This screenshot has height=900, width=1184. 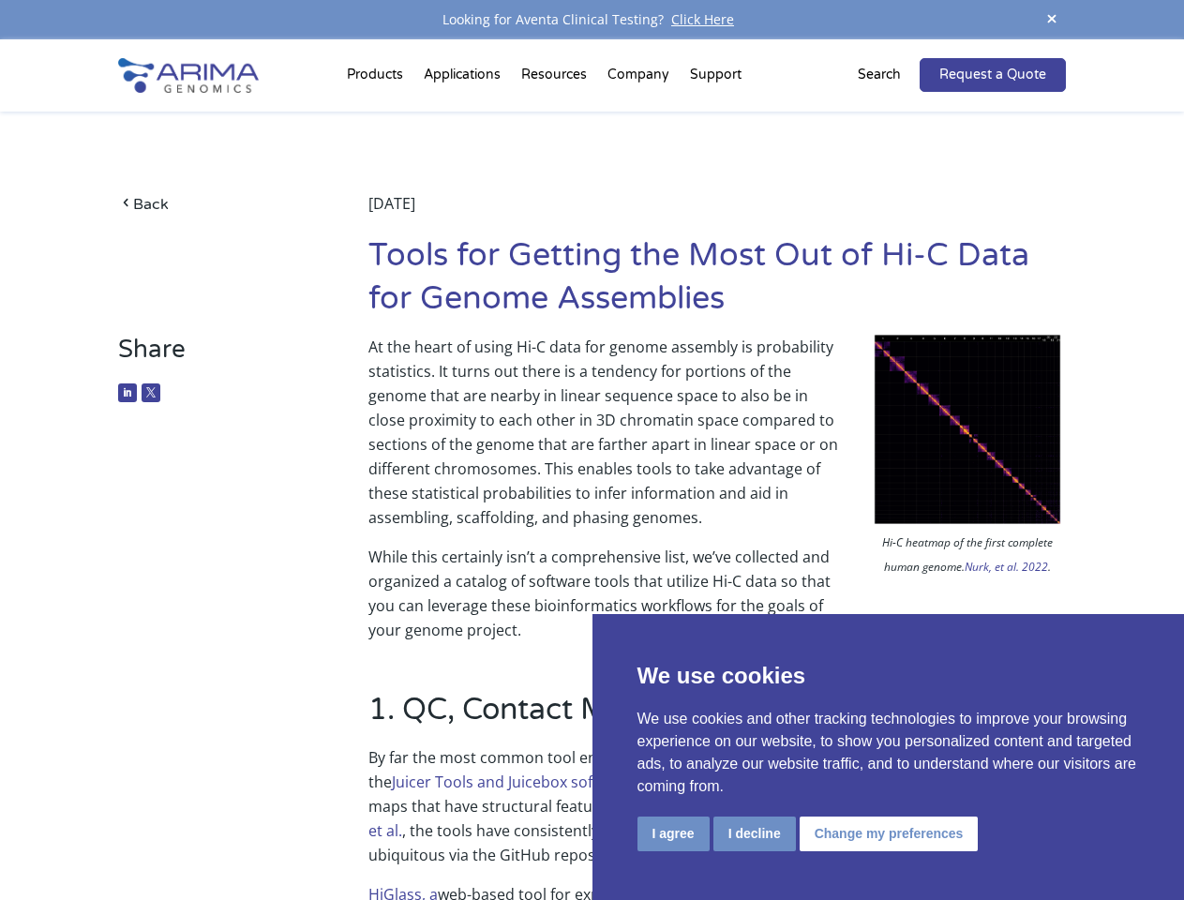 What do you see at coordinates (188, 75) in the screenshot?
I see `img: Arima-Genomics-logo` at bounding box center [188, 75].